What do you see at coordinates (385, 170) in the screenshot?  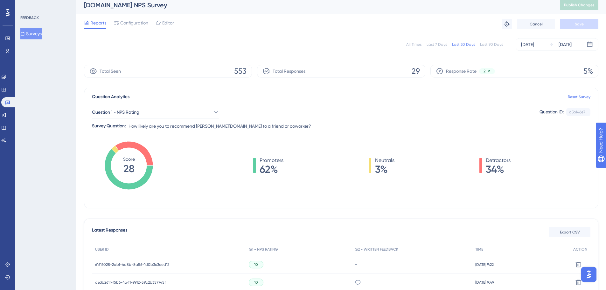 I see `span: 3%` at bounding box center [385, 170].